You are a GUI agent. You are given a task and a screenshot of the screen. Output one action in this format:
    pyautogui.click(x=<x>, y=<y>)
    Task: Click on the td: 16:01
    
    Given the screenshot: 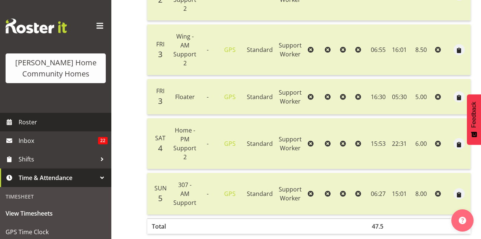 What is the action you would take?
    pyautogui.click(x=399, y=50)
    